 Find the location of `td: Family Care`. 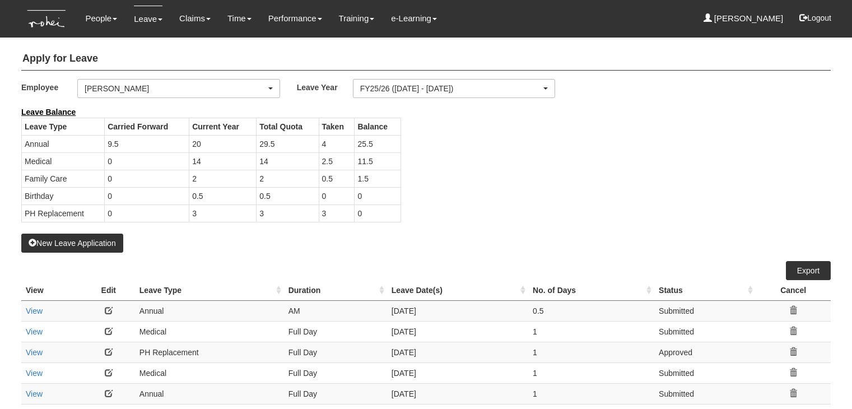

td: Family Care is located at coordinates (63, 178).